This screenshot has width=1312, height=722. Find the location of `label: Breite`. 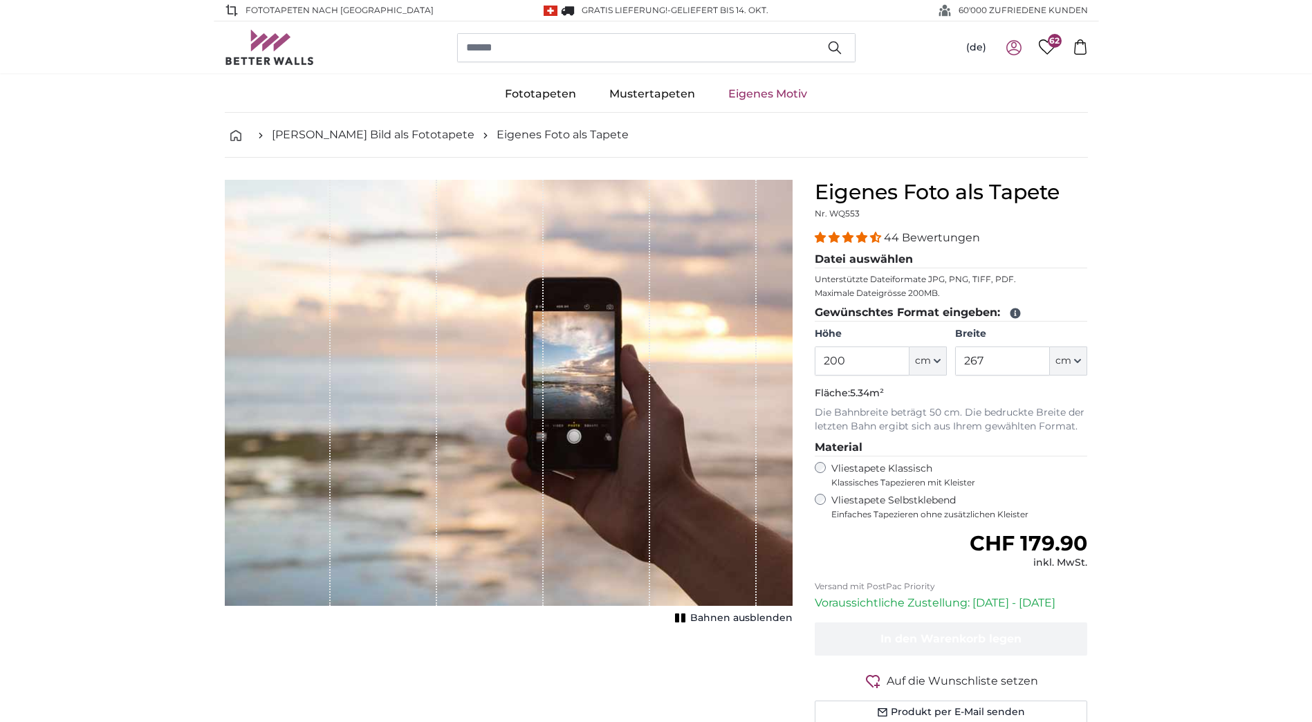

label: Breite is located at coordinates (1021, 334).